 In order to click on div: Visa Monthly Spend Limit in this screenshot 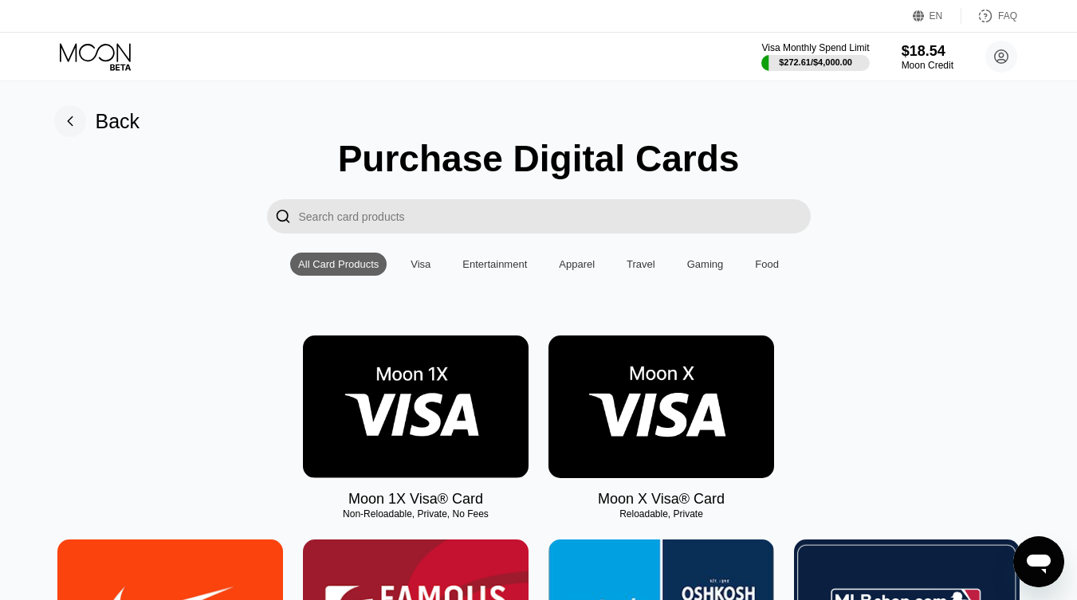, I will do `click(815, 48)`.